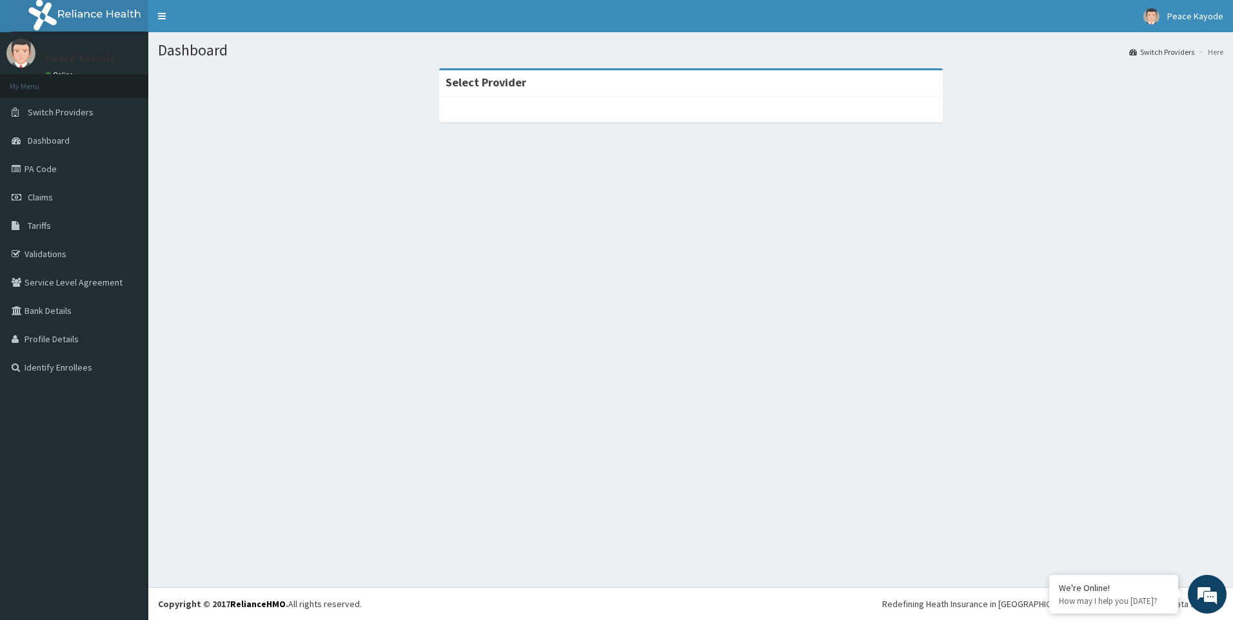 The height and width of the screenshot is (620, 1233). Describe the element at coordinates (1162, 52) in the screenshot. I see `a: Switch Providers` at that location.